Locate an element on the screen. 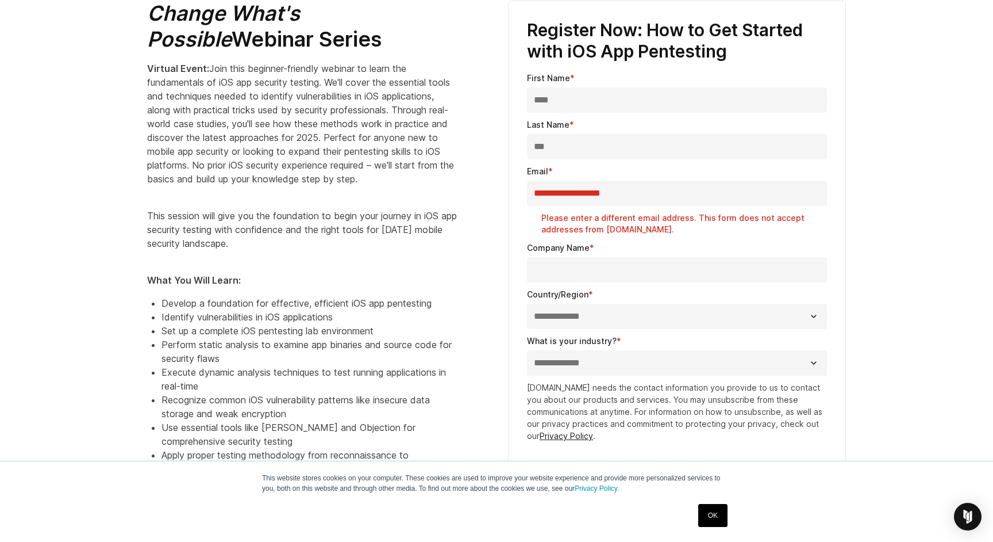 This screenshot has height=542, width=993. span: This session will give you the foundation to begin your journey in iOS app security testing with ... is located at coordinates (302, 229).